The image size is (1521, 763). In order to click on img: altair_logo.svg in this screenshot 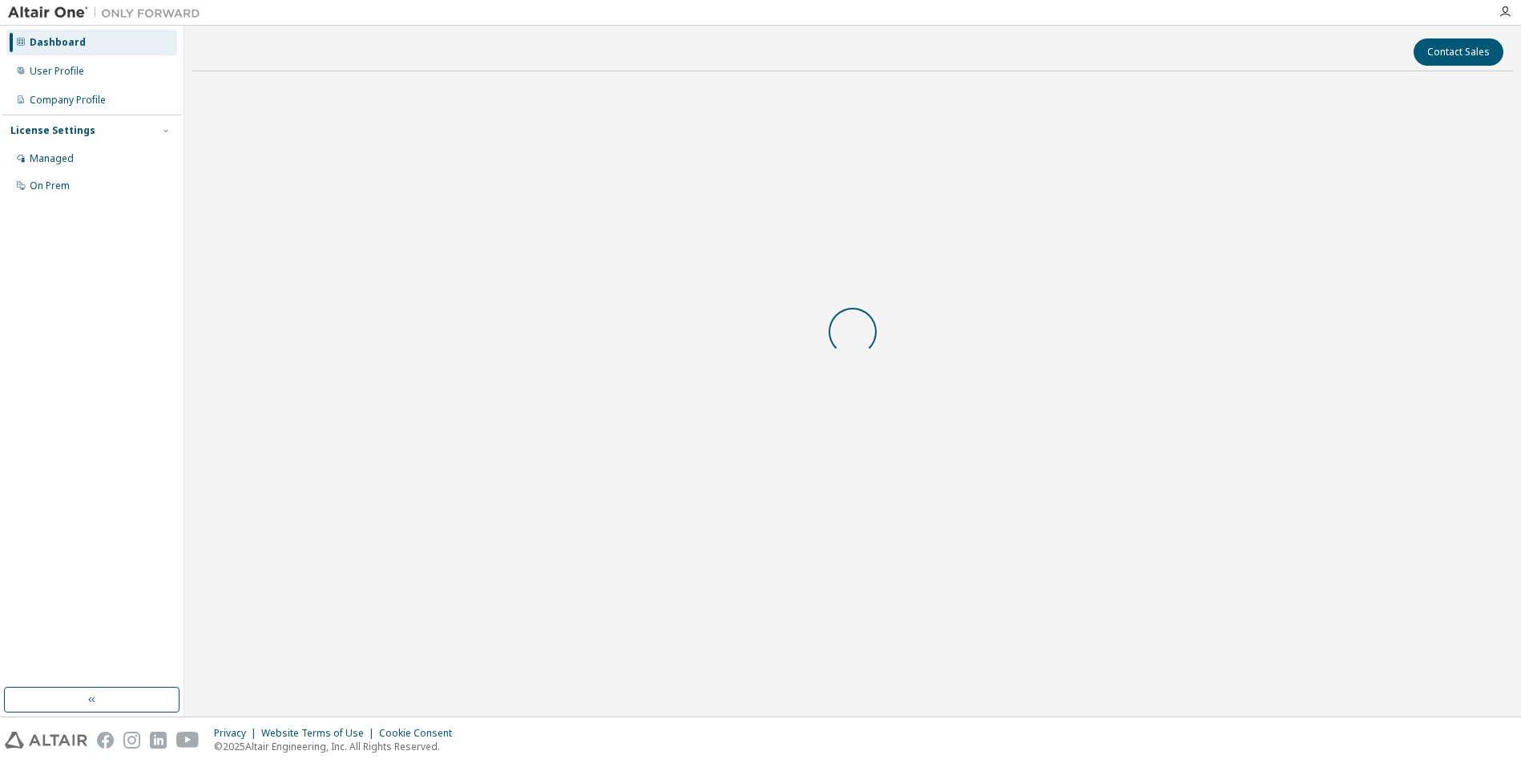, I will do `click(46, 740)`.